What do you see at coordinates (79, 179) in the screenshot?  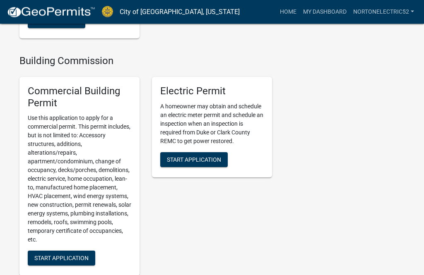 I see `p: Use this application to apply for a commercial permit. This permit includes, but is not limited t...` at bounding box center [79, 179].